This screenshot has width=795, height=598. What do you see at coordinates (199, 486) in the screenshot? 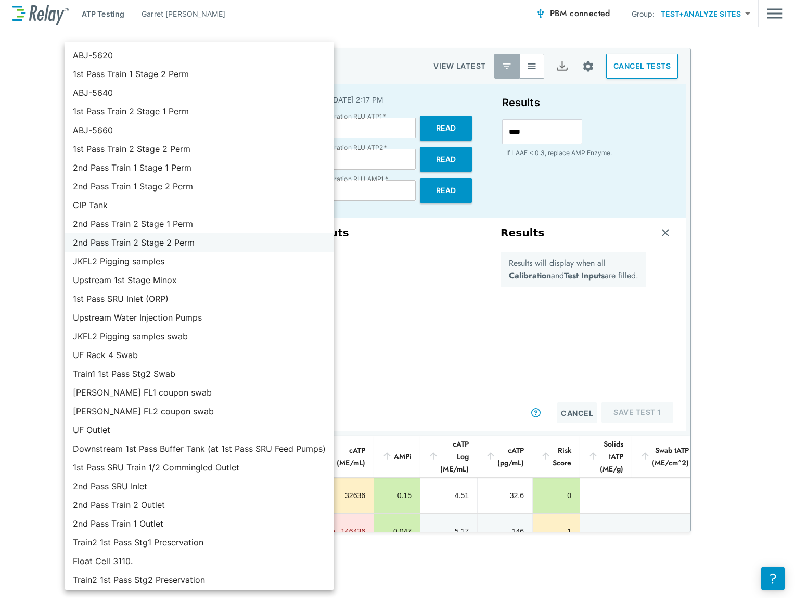
I see `li: 2nd Pass SRU Inlet` at bounding box center [199, 486].